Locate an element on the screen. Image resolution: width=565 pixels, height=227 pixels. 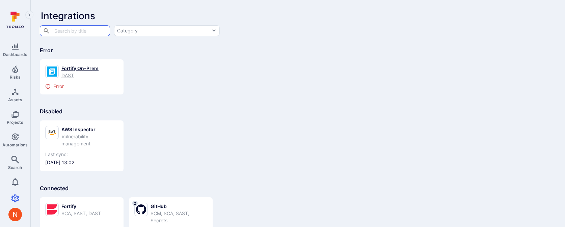
i: Expand navigation menu is located at coordinates (29, 15).